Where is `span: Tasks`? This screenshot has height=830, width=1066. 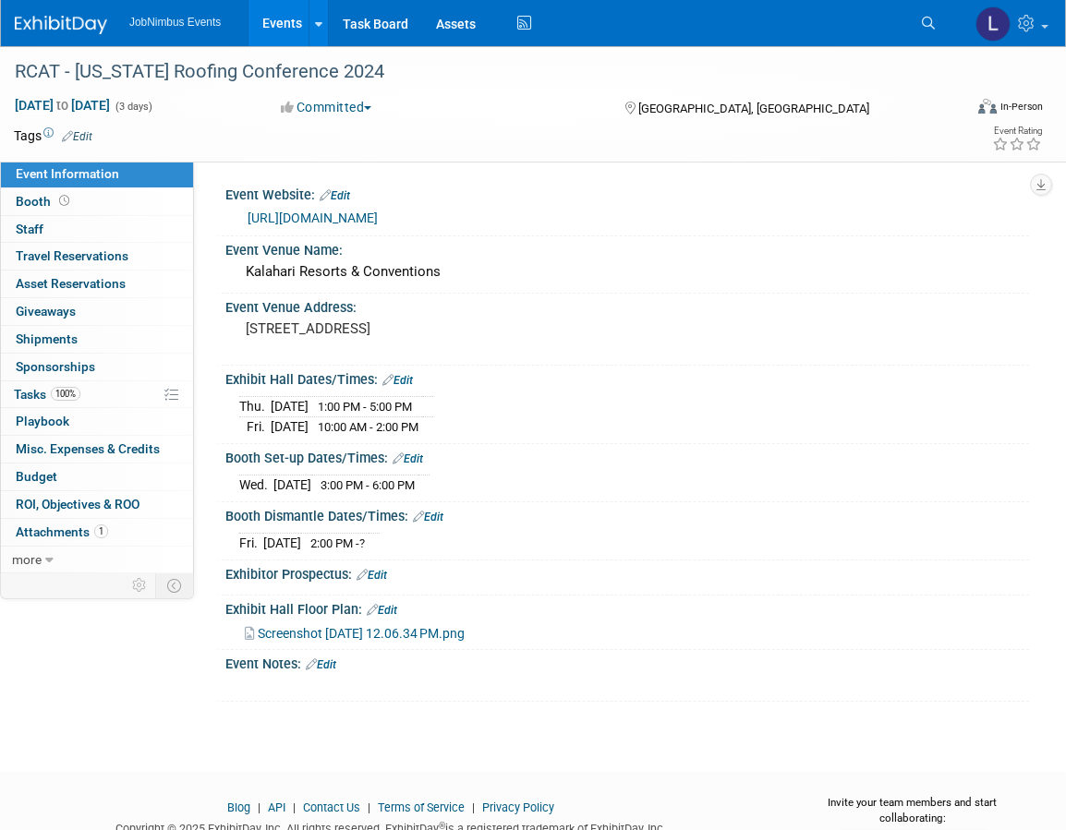
span: Tasks is located at coordinates (47, 394).